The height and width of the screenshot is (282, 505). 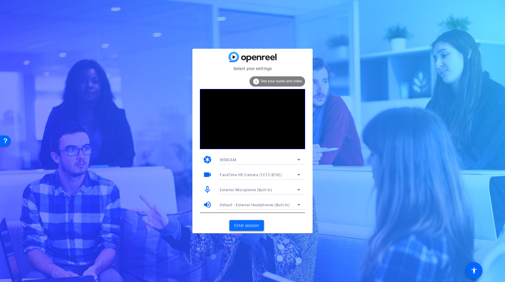 I want to click on mat-icon: camera, so click(x=208, y=160).